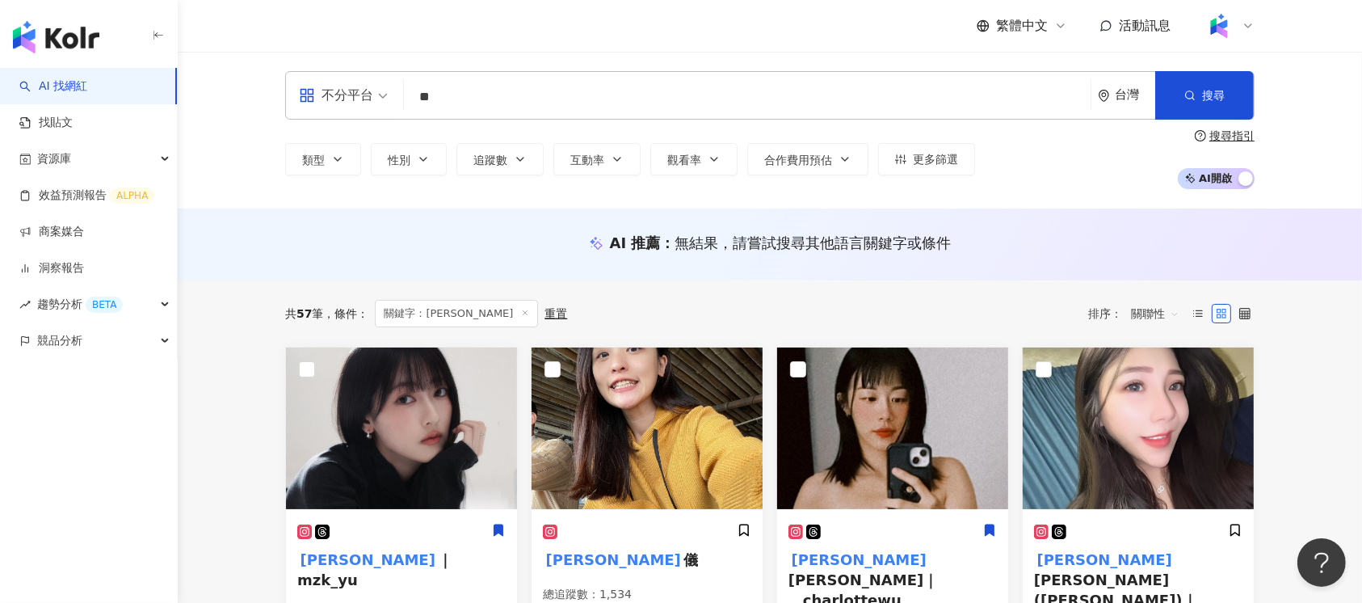  What do you see at coordinates (1022, 26) in the screenshot?
I see `span: 繁體中文` at bounding box center [1022, 26].